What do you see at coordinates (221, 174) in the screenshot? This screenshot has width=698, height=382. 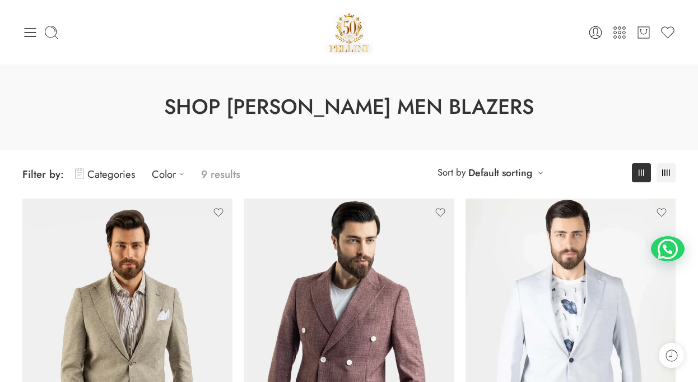 I see `p: 9 results` at bounding box center [221, 174].